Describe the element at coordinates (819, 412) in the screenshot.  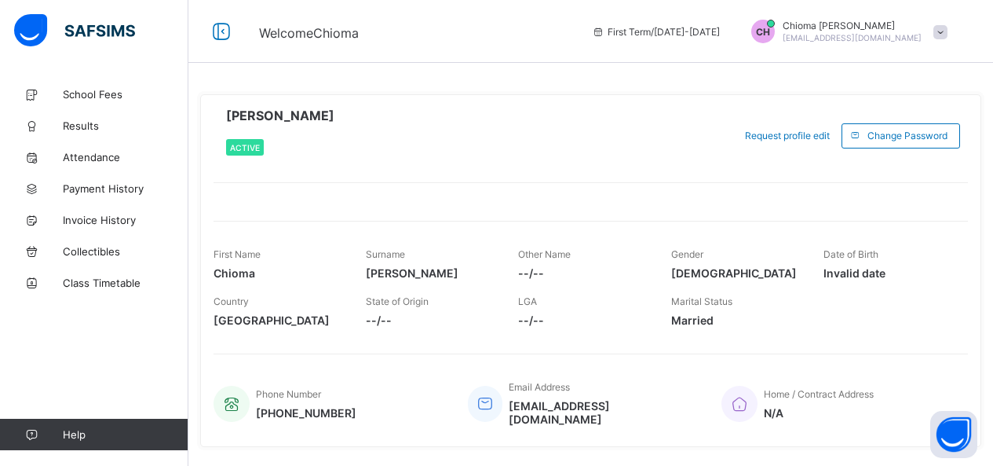
I see `span: N/A` at that location.